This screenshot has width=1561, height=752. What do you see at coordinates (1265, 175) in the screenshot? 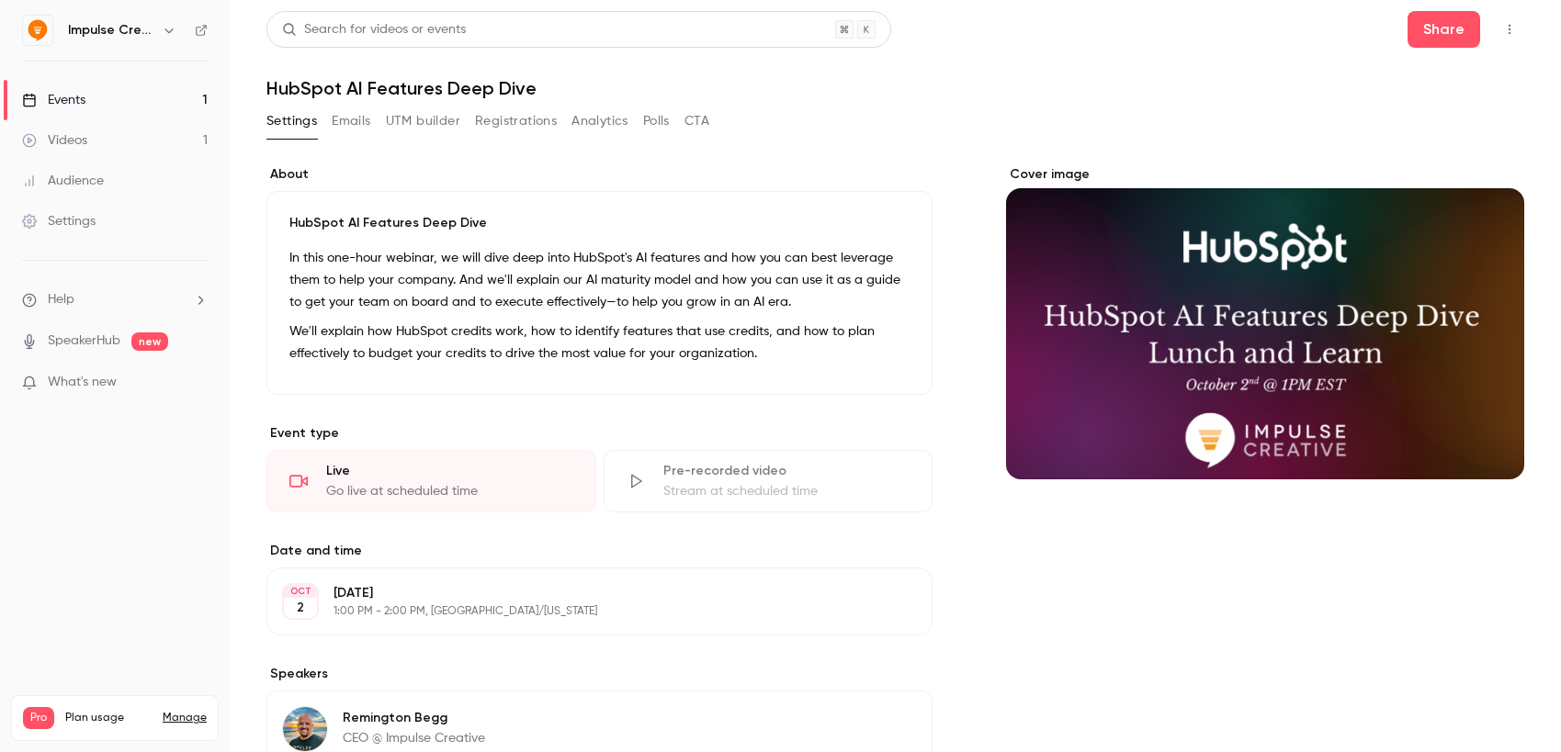
I see `label: Cover image` at bounding box center [1265, 175].